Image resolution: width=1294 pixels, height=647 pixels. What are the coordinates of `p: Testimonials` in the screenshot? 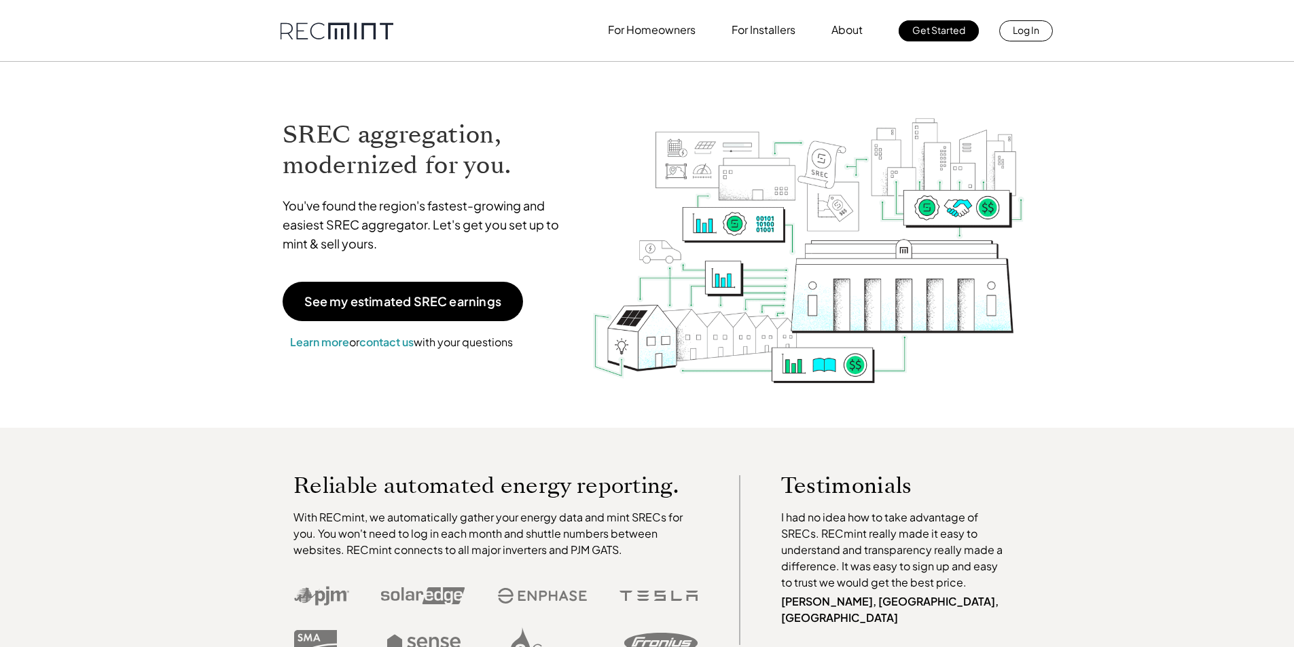 It's located at (883, 486).